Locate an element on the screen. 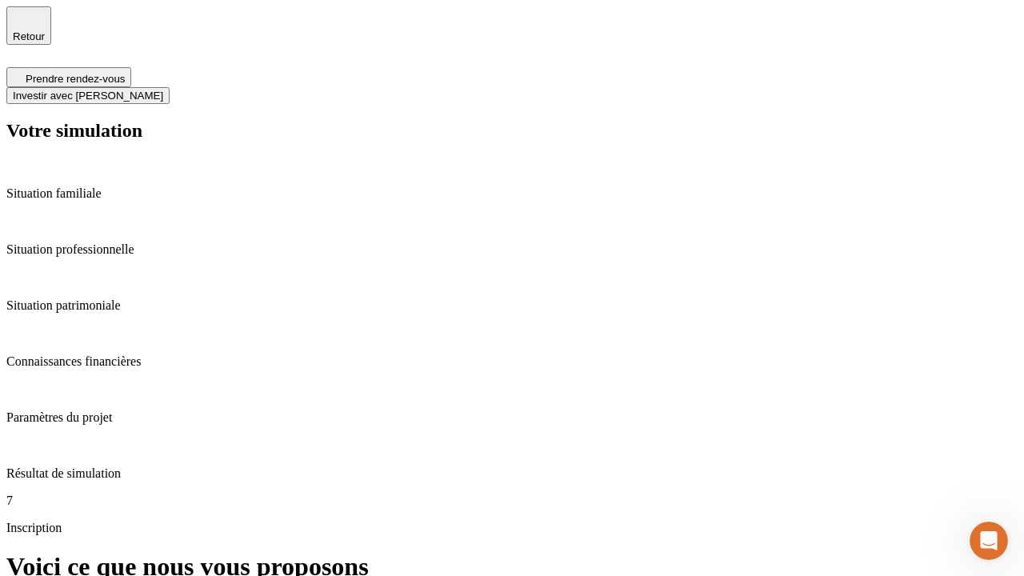 This screenshot has height=576, width=1024. p: Résultat de simulation is located at coordinates (512, 473).